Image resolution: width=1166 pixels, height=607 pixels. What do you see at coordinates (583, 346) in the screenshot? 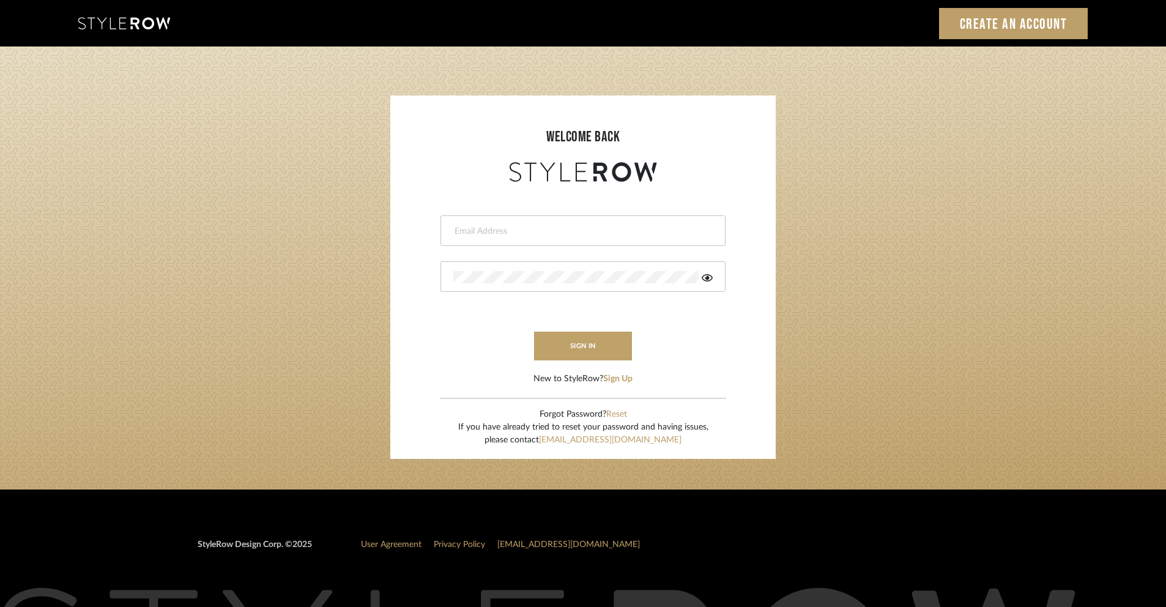
I see `button: sign in` at bounding box center [583, 346].